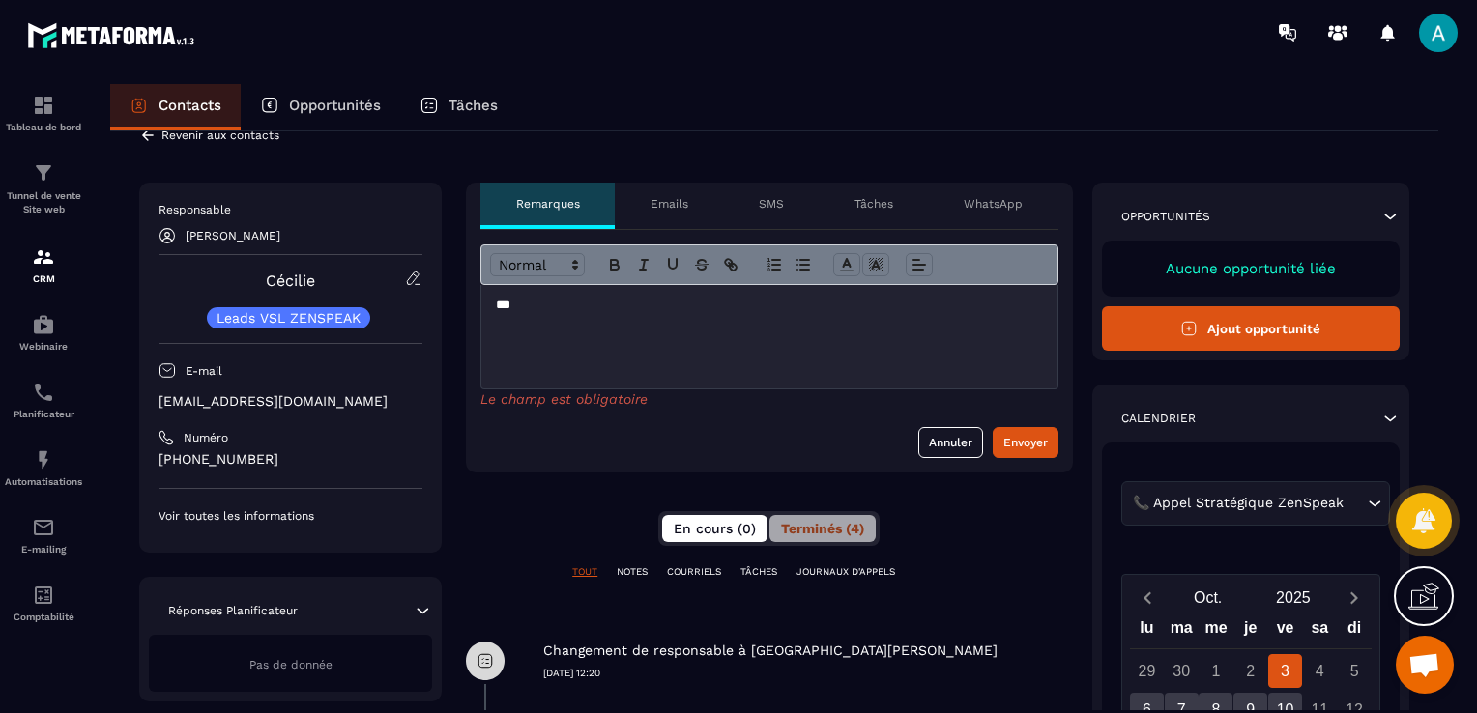 This screenshot has width=1477, height=713. I want to click on p: TÂCHES, so click(759, 572).